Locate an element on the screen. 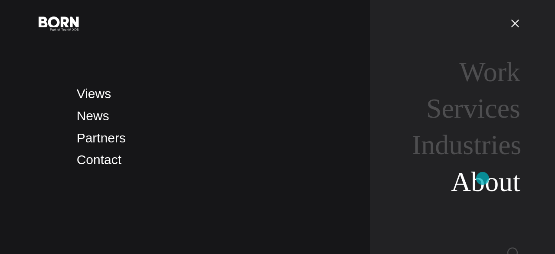 The image size is (555, 254). a: Industries is located at coordinates (467, 144).